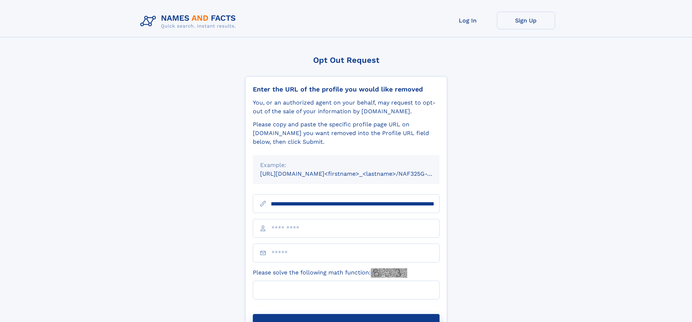 The image size is (692, 322). I want to click on img: Logo Names and Facts, so click(190, 21).